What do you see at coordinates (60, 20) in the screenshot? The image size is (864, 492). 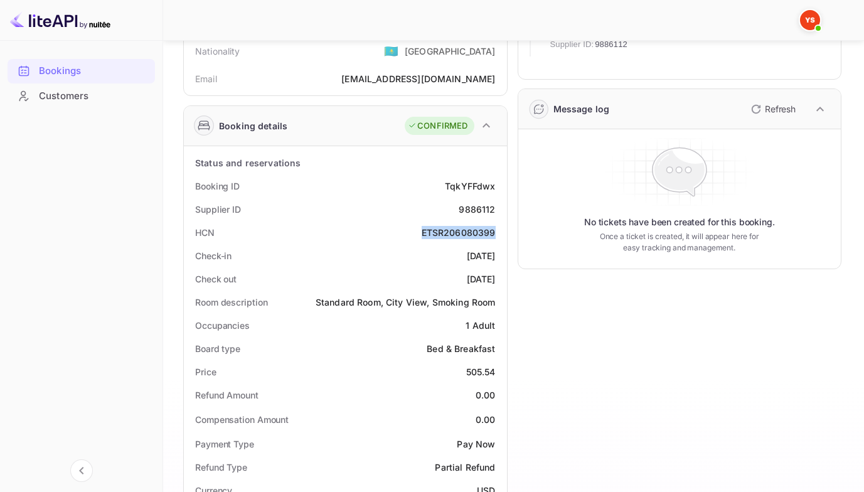 I see `img: LiteAPI logo` at bounding box center [60, 20].